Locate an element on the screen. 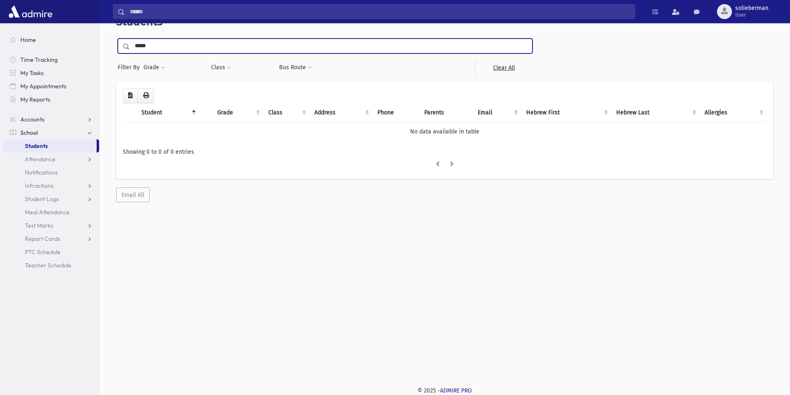 This screenshot has height=395, width=790. th: Class: activate to sort column ascending is located at coordinates (287, 113).